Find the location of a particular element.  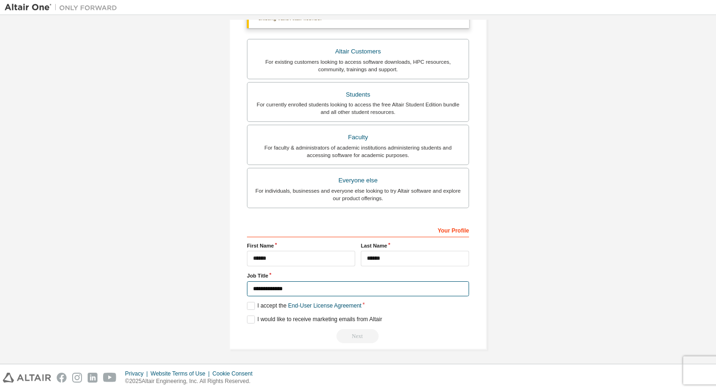

div: Privacy is located at coordinates (138, 374).